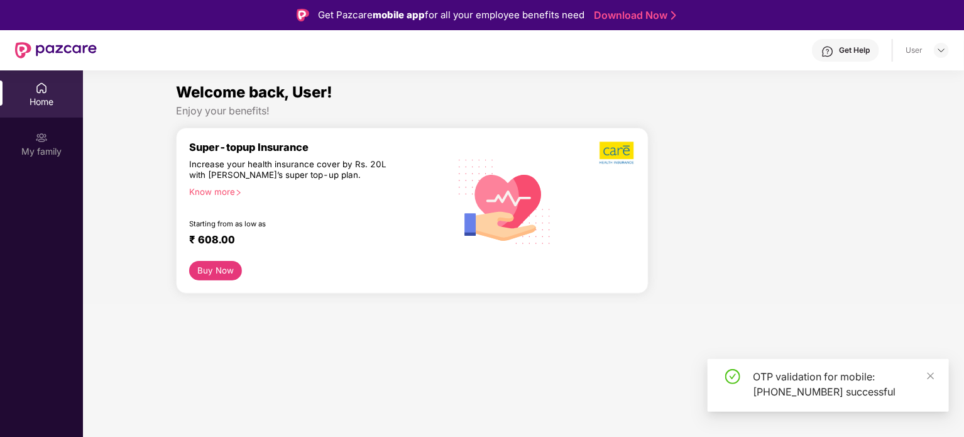 The height and width of the screenshot is (437, 964). Describe the element at coordinates (674, 15) in the screenshot. I see `img: Stroke` at that location.